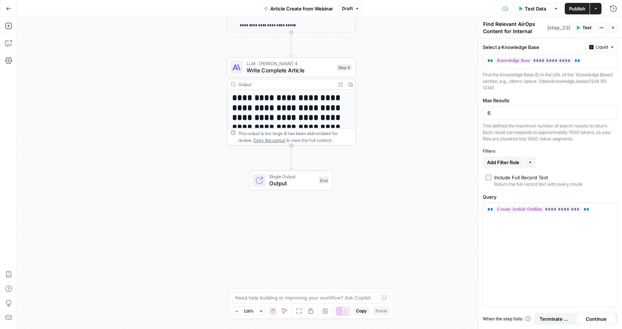 Image resolution: width=622 pixels, height=329 pixels. What do you see at coordinates (583, 28) in the screenshot?
I see `button: Test` at bounding box center [583, 28].